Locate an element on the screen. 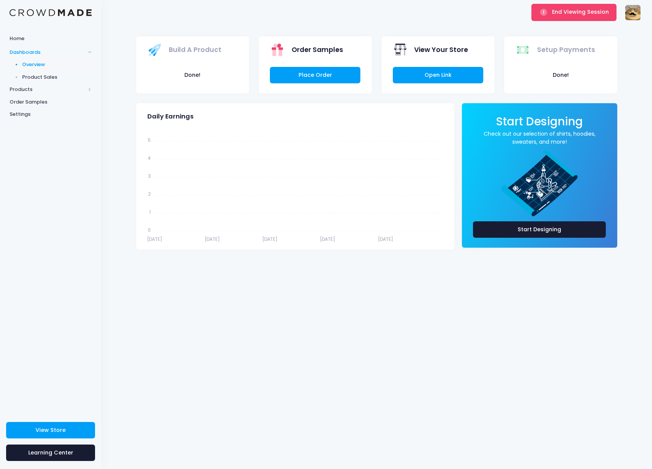  span: View Store is located at coordinates (50, 430).